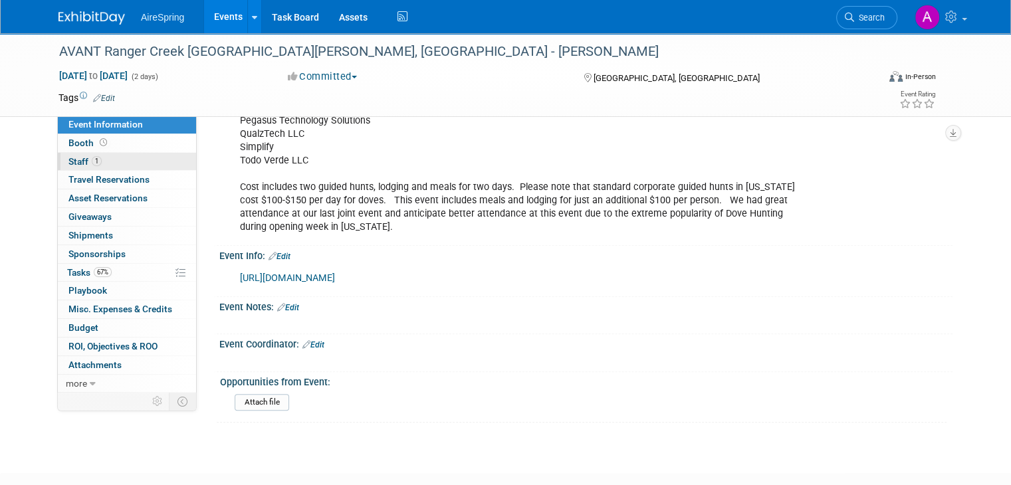 The height and width of the screenshot is (485, 1011). What do you see at coordinates (127, 124) in the screenshot?
I see `a: Event Information` at bounding box center [127, 124].